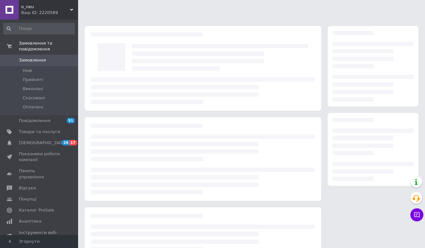 The image size is (425, 248). What do you see at coordinates (73, 143) in the screenshot?
I see `span: 17` at bounding box center [73, 143].